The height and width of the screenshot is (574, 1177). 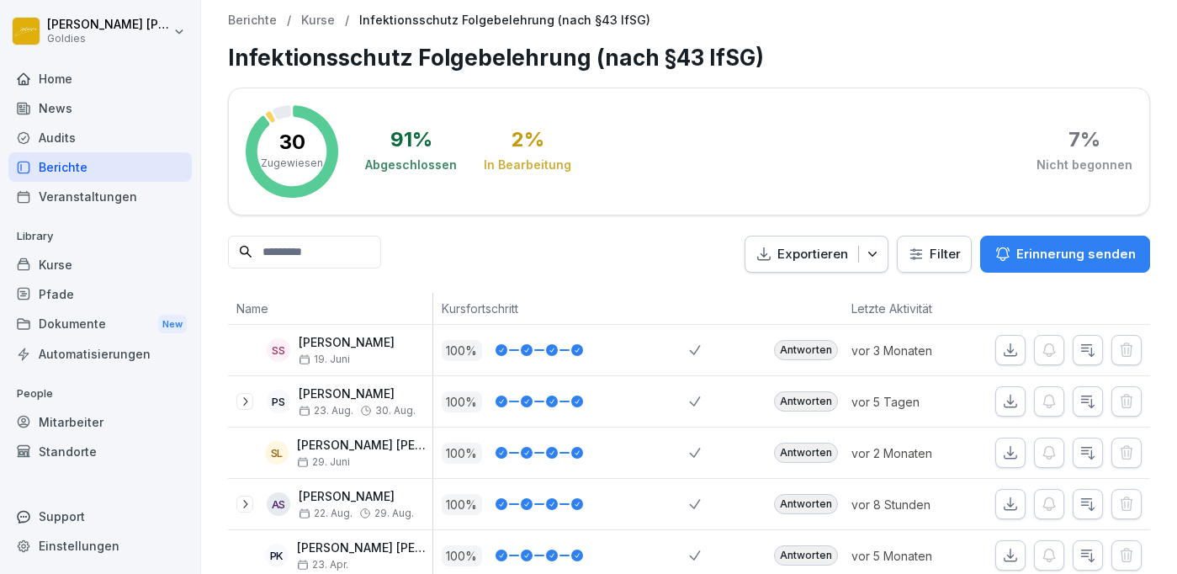 I want to click on p: Kurse, so click(x=318, y=20).